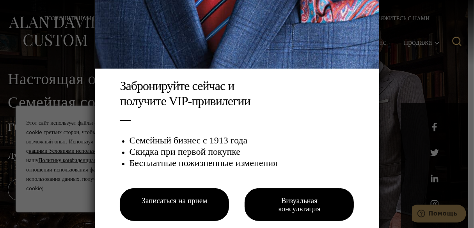 The image size is (474, 228). Describe the element at coordinates (242, 152) in the screenshot. I see `h3: Скидка при первой покупке` at that location.